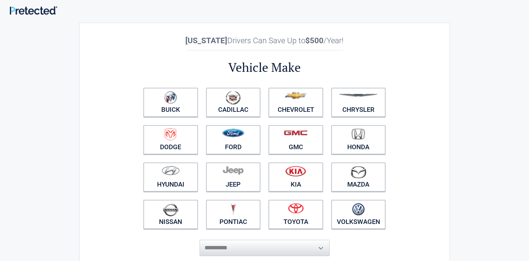  What do you see at coordinates (296, 102) in the screenshot?
I see `a: Chevrolet` at bounding box center [296, 102].